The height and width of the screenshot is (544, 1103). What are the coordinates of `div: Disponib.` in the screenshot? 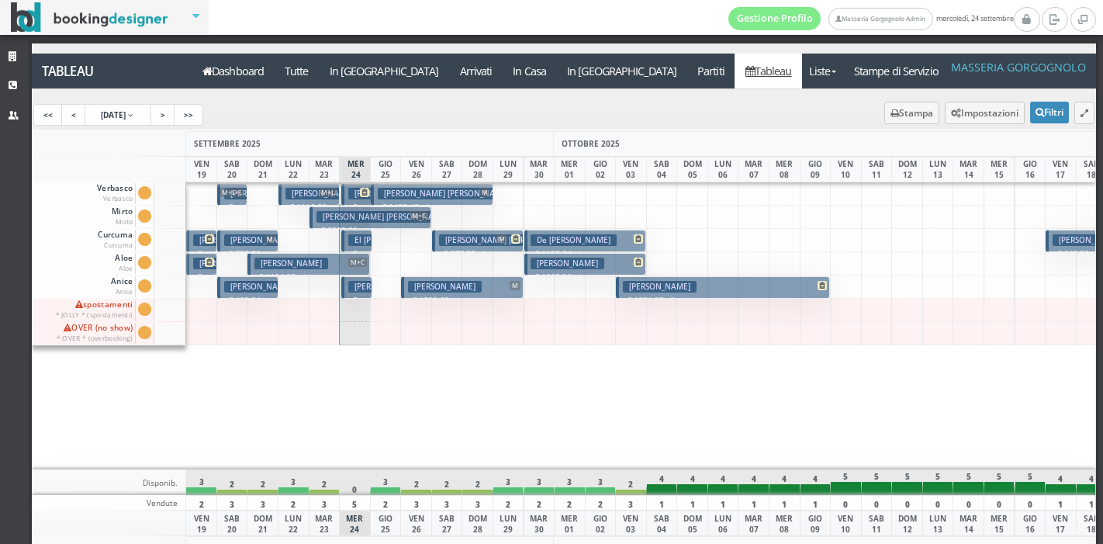 It's located at (109, 482).